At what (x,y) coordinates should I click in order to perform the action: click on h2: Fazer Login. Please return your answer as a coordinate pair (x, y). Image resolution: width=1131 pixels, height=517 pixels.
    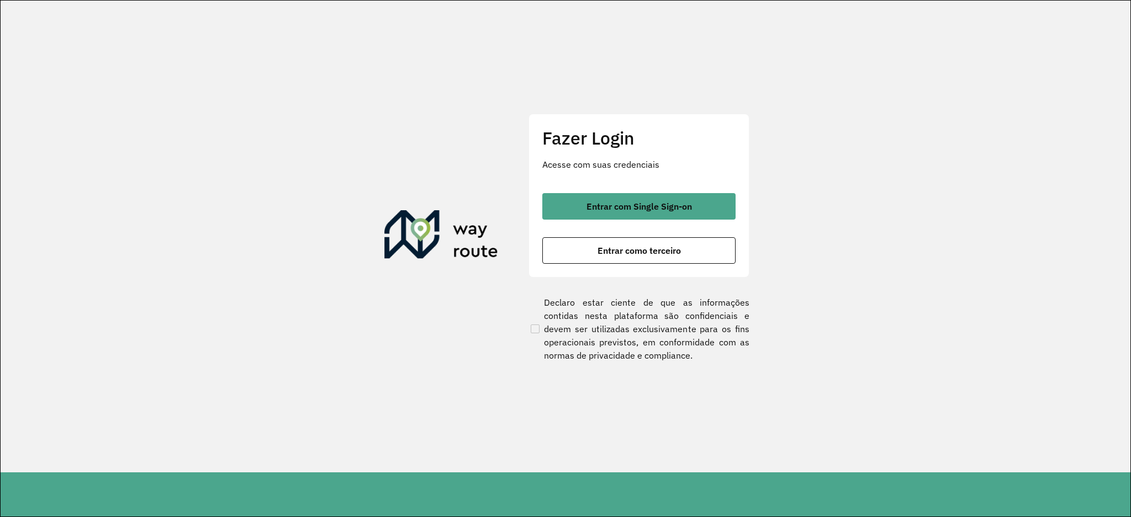
    Looking at the image, I should click on (639, 138).